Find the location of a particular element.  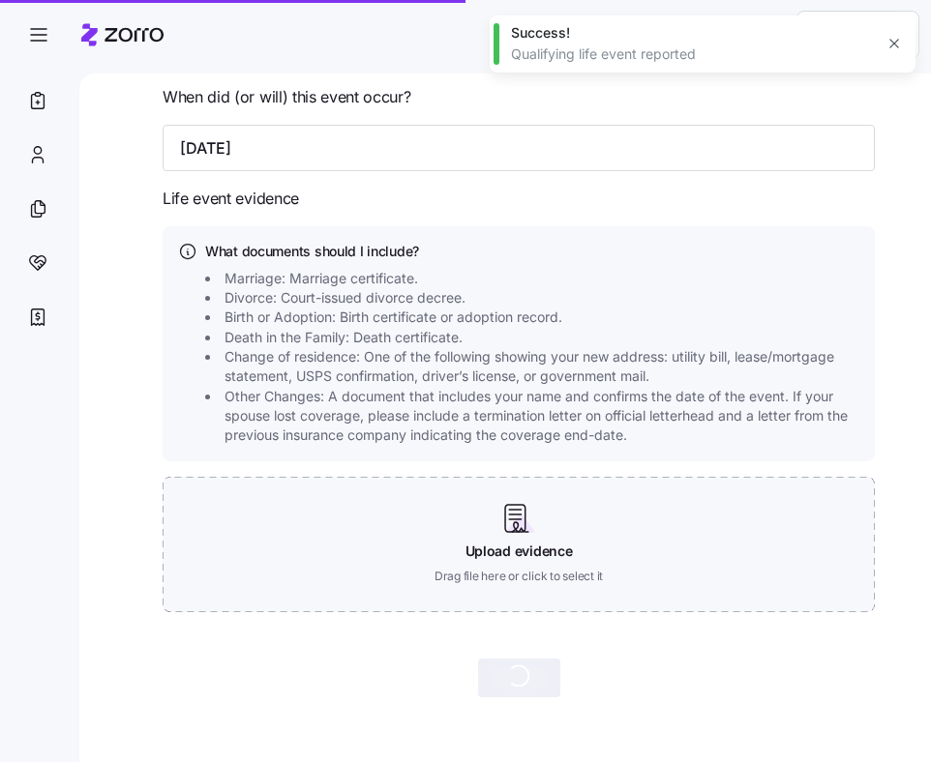

div: Qualifying life event reported is located at coordinates (692, 54).